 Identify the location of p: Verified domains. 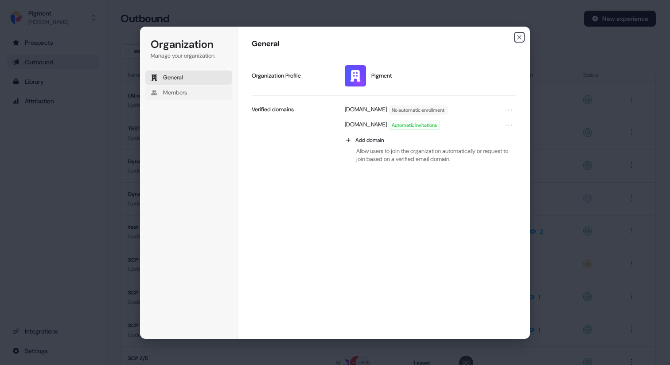
(272, 109).